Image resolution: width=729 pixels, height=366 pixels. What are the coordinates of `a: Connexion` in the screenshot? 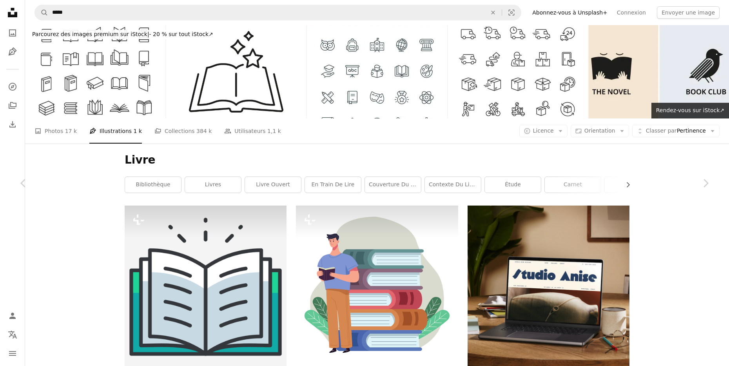 It's located at (631, 13).